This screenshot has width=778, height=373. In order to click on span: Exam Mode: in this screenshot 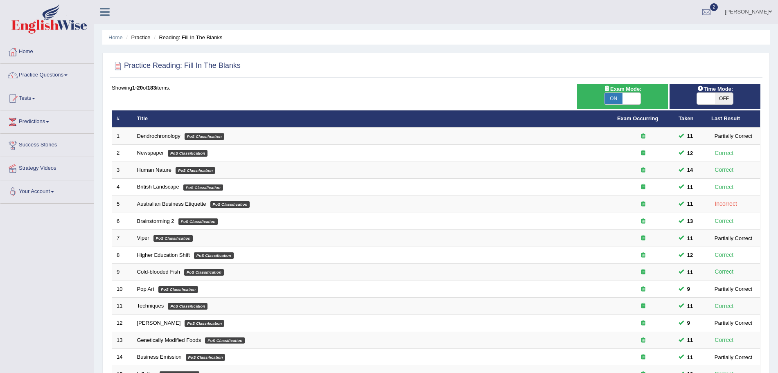, I will do `click(623, 89)`.